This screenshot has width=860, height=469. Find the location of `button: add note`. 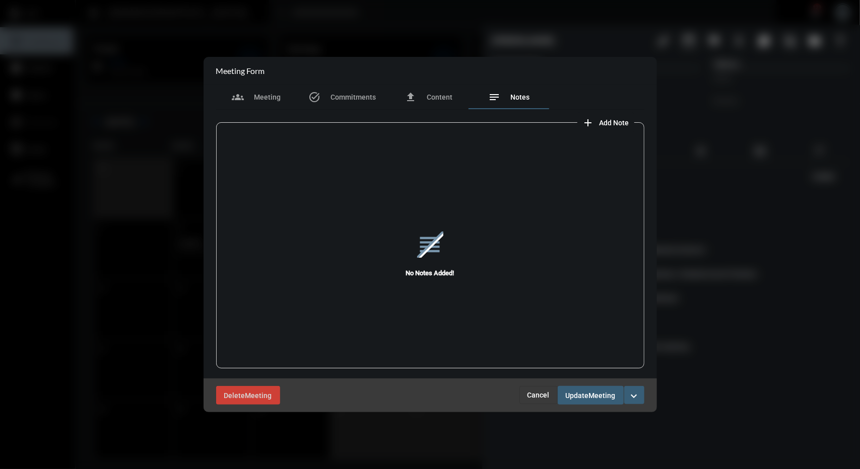

button: add note is located at coordinates (605, 122).